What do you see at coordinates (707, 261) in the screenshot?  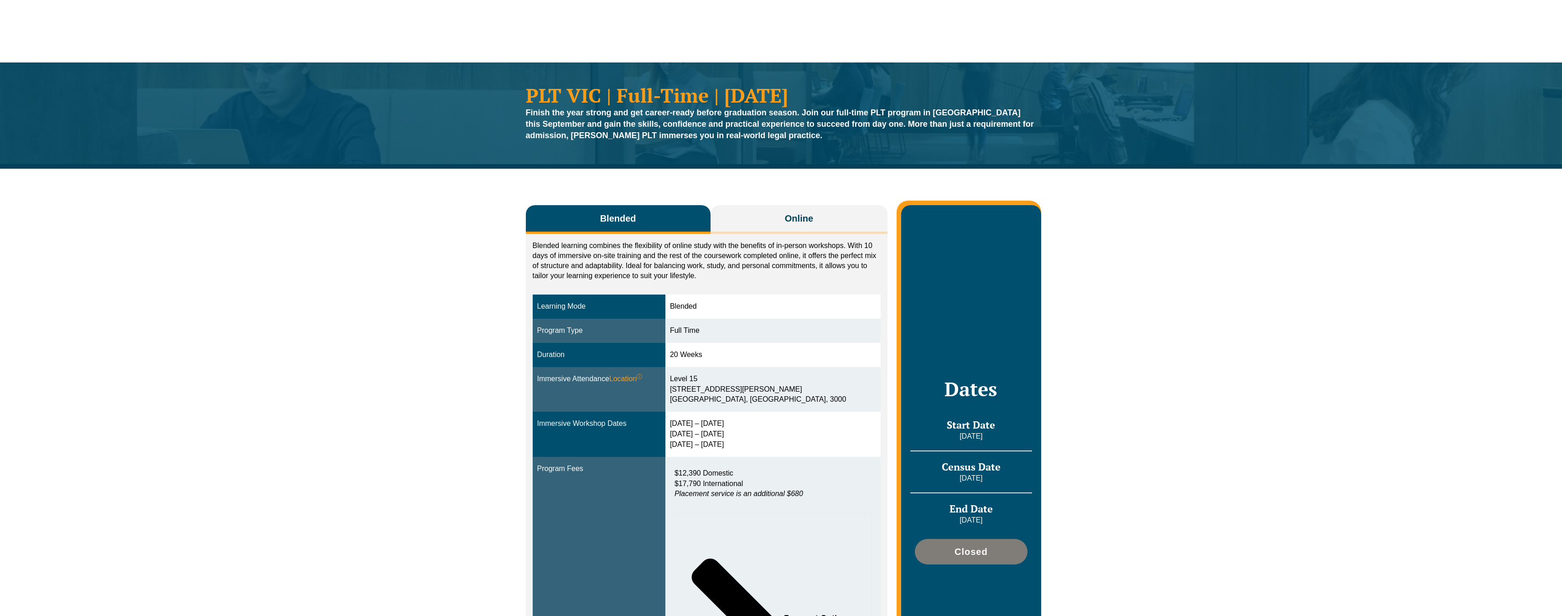 I see `p: Blended learning combines the flexibility of online study with the benefits of in-person workshop...` at bounding box center [707, 261].